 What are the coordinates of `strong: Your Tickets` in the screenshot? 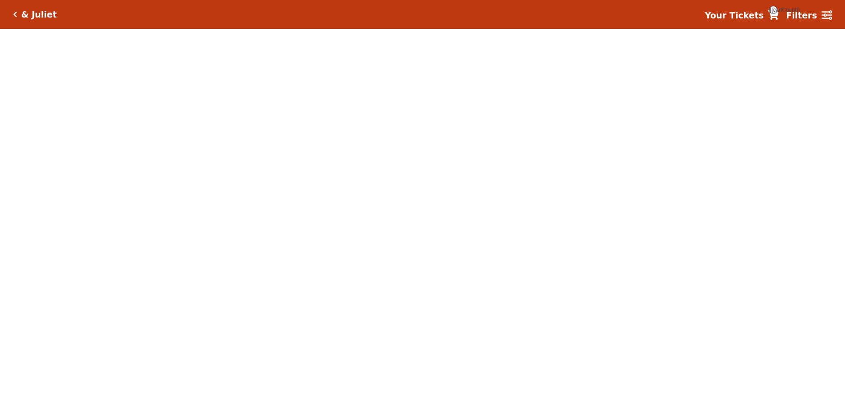 It's located at (734, 15).